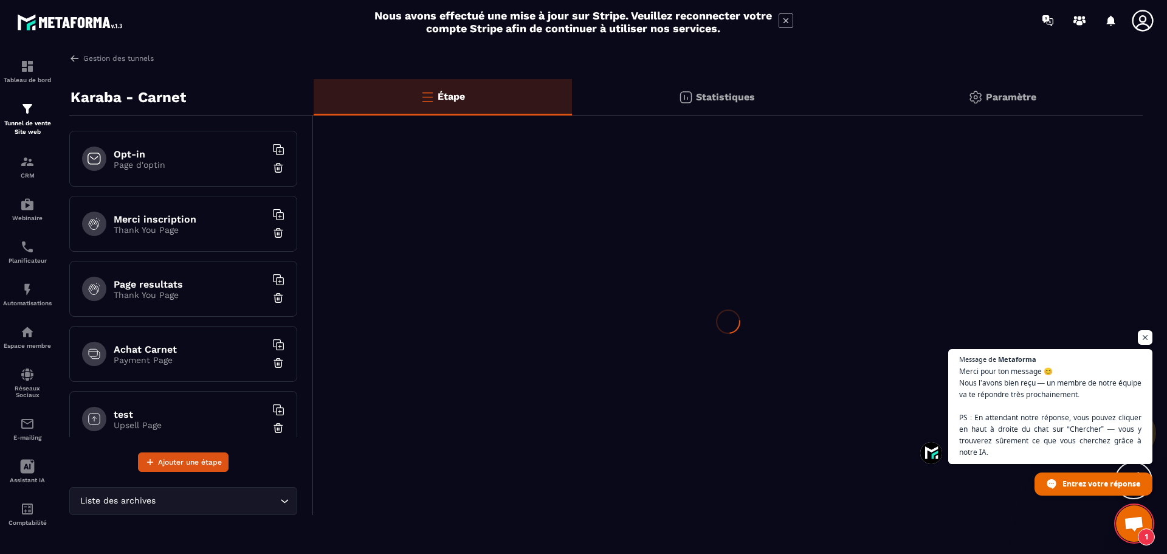 The width and height of the screenshot is (1167, 554). What do you see at coordinates (978, 359) in the screenshot?
I see `span: Message de` at bounding box center [978, 359].